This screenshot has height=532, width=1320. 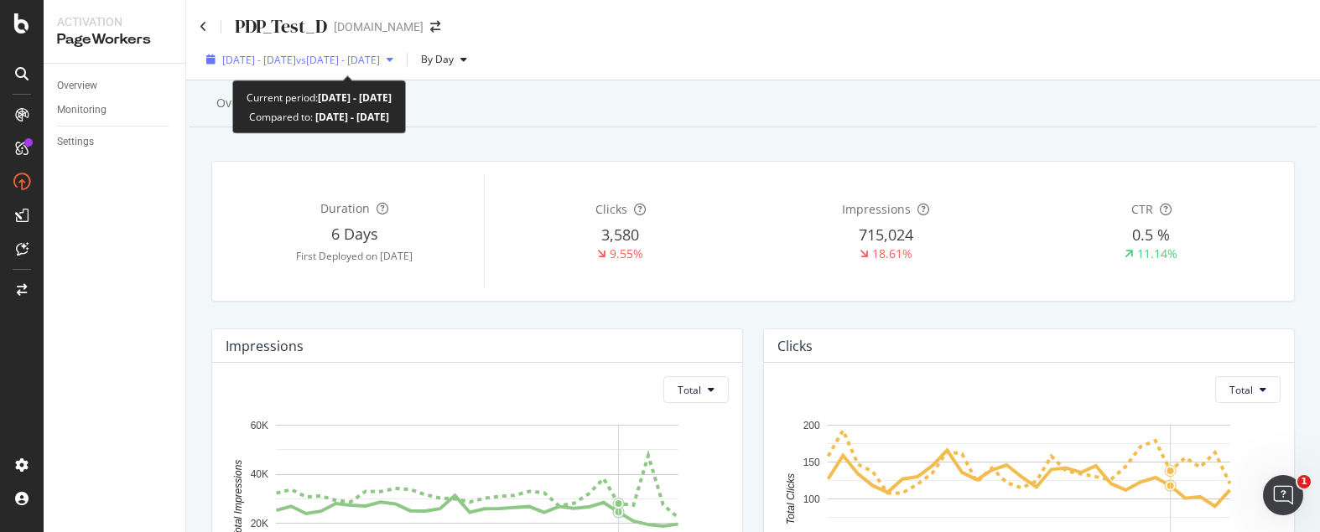 I want to click on span: 3,580, so click(x=620, y=235).